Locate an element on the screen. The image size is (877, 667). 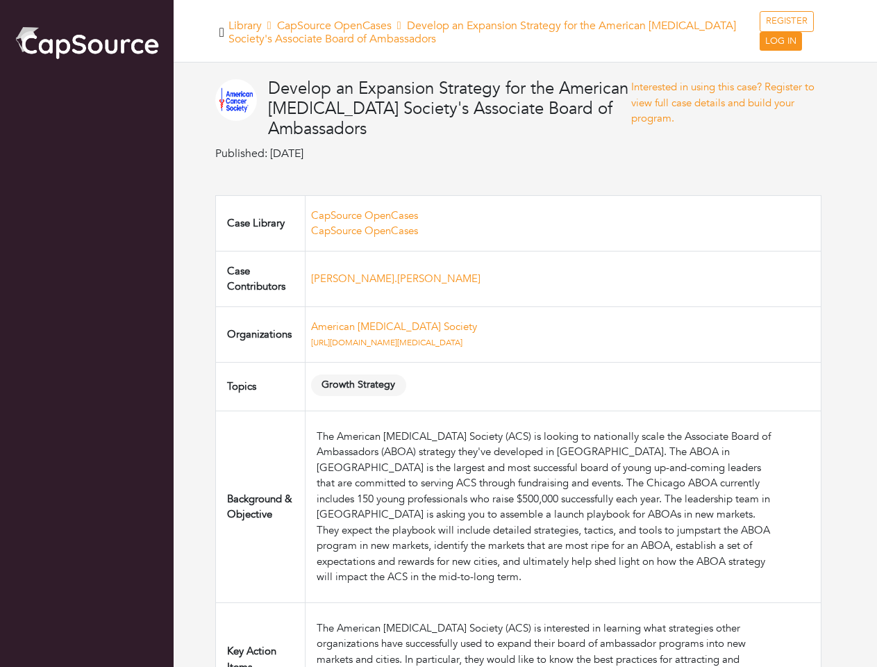
td: Background & Objective is located at coordinates (260, 506).